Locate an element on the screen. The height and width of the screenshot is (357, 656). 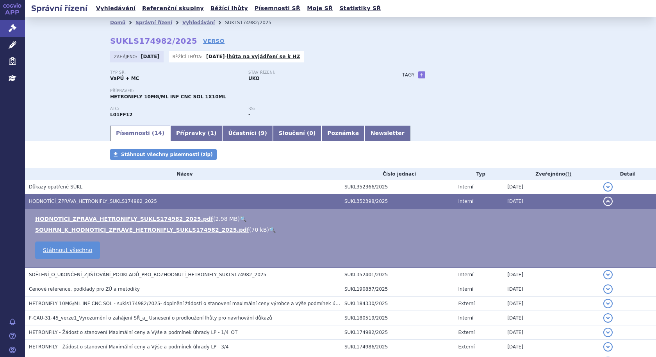
span: HETRONIFLY 10MG/ML INF CNC SOL - sukls174982/2025- doplnění žádosti o stanovení maximální ceny vý... is located at coordinates (189, 304).